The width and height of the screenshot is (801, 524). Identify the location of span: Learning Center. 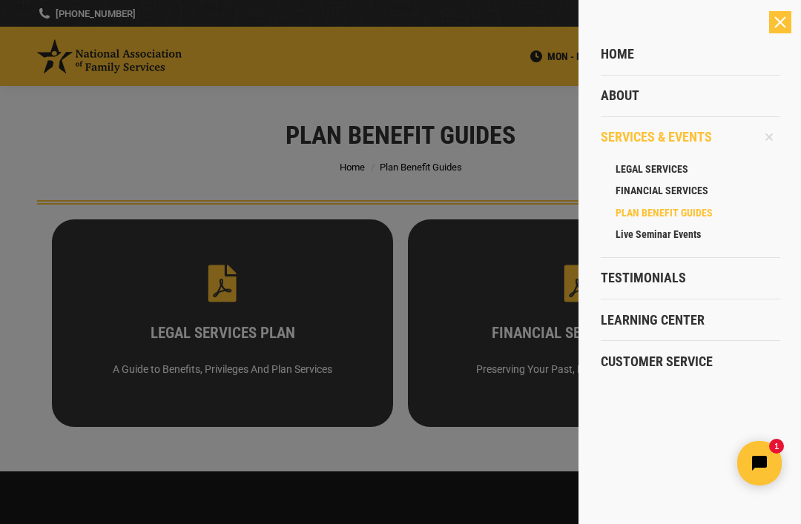
(653, 320).